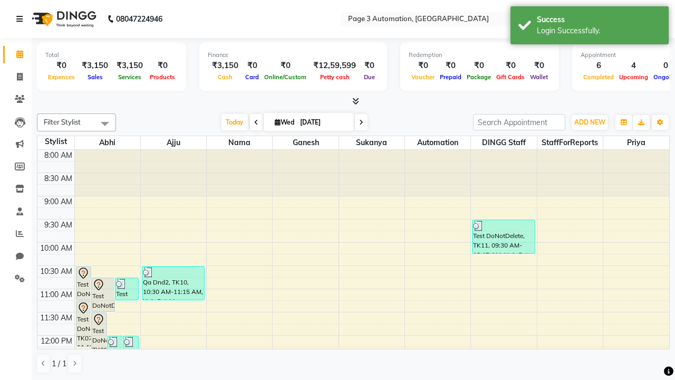 The image size is (675, 380). Describe the element at coordinates (372, 142) in the screenshot. I see `span: Sukanya` at that location.